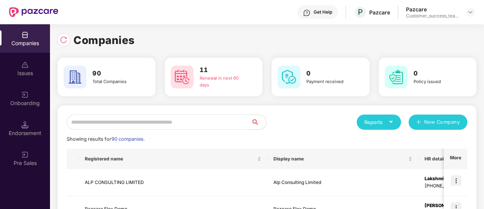 Image resolution: width=484 pixels, height=209 pixels. I want to click on td: Alp Consulting Limited, so click(343, 182).